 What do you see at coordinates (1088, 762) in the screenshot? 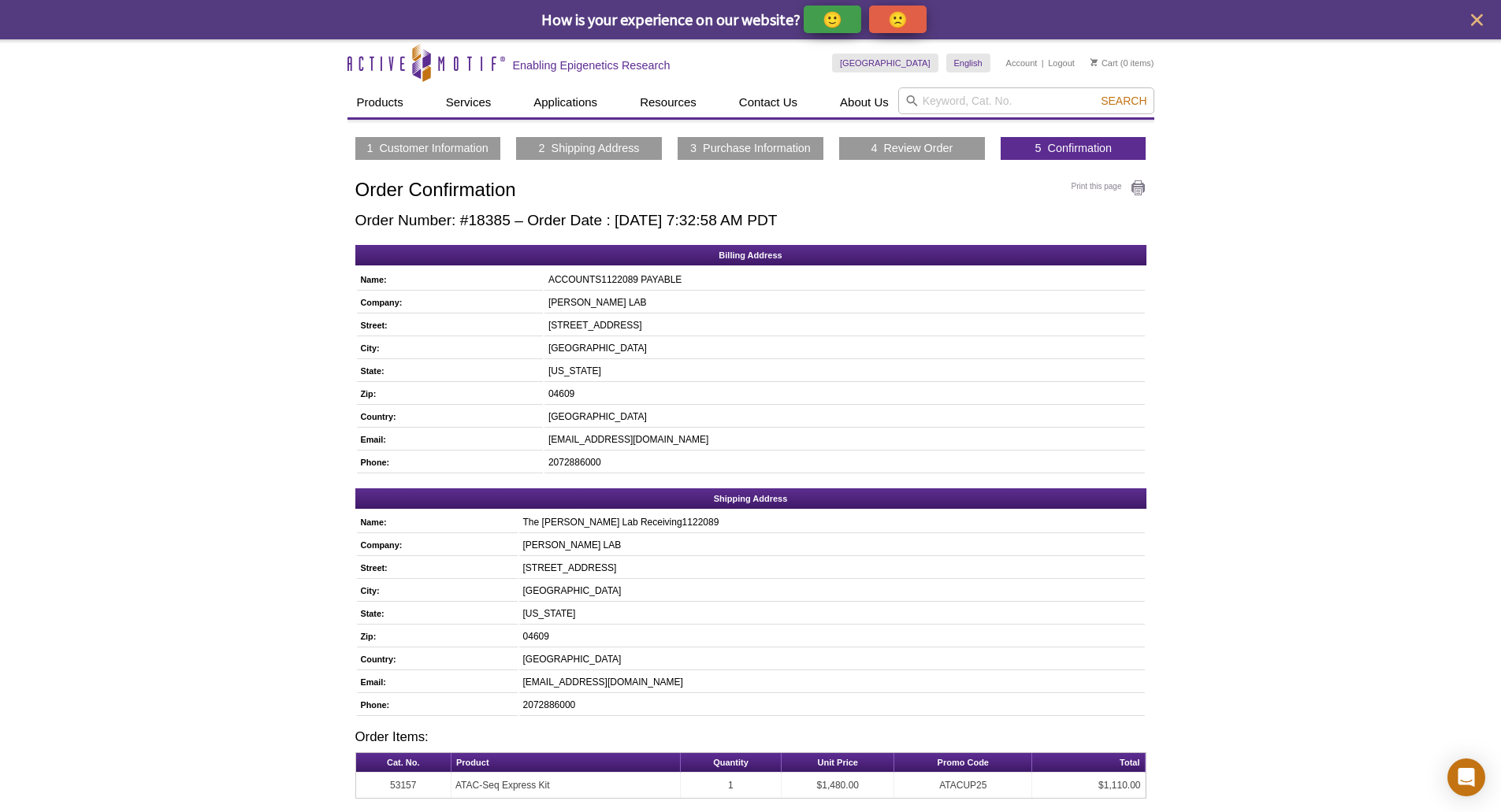
I see `th: Total` at bounding box center [1088, 762].